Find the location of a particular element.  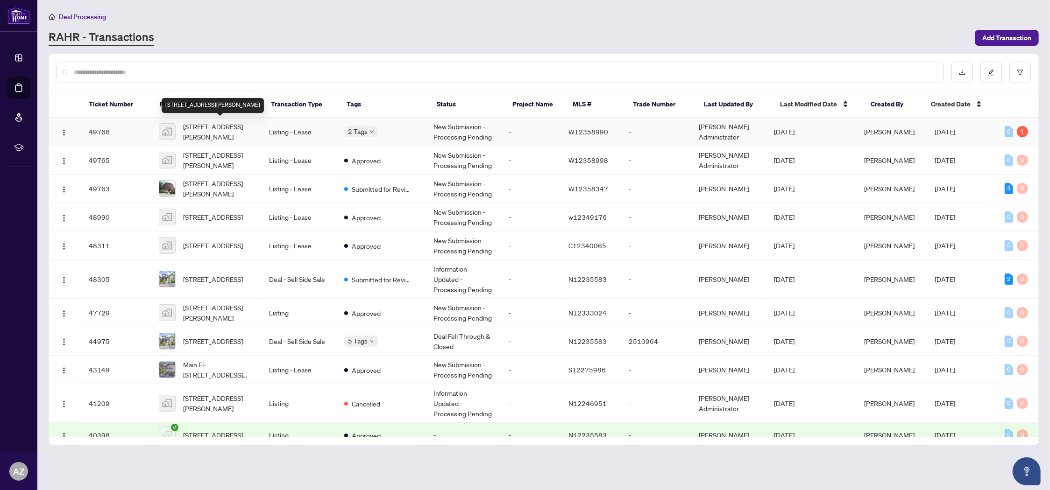

span: 5 Tags is located at coordinates (358, 341).